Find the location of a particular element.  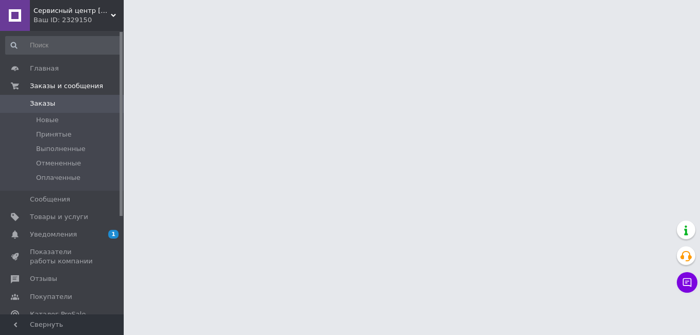

span: Сообщения is located at coordinates (50, 200).